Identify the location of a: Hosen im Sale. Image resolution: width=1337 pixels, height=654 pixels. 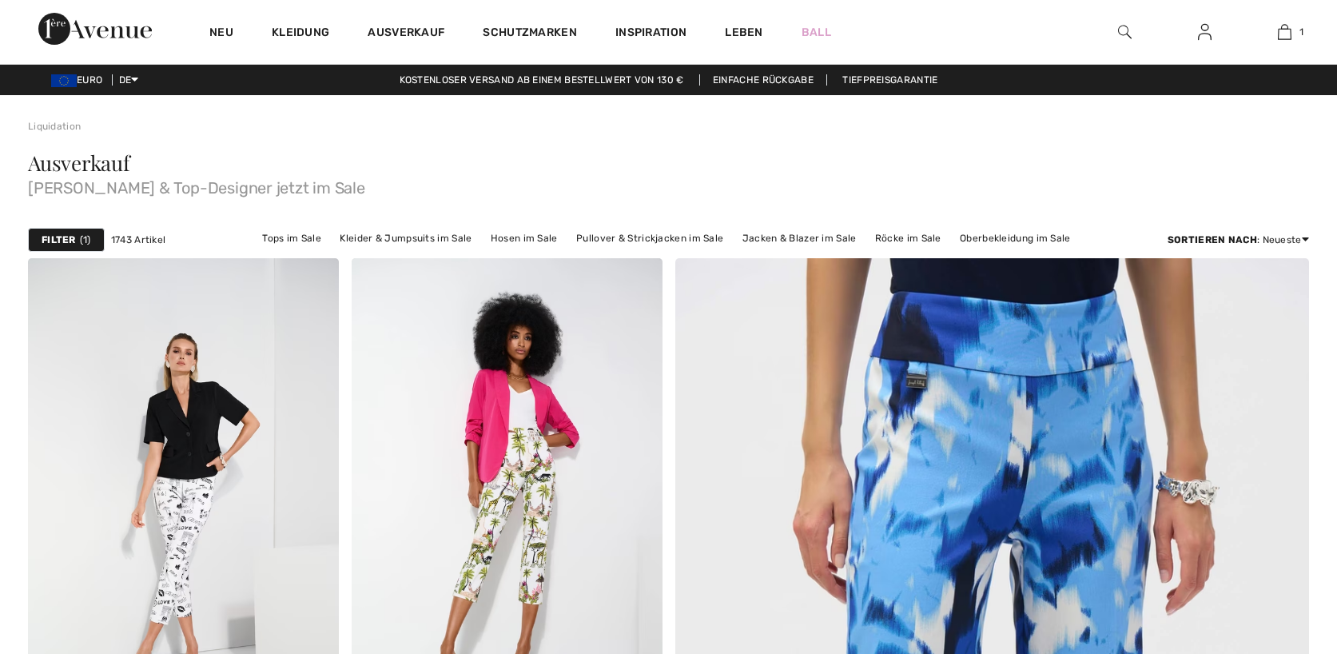
(524, 238).